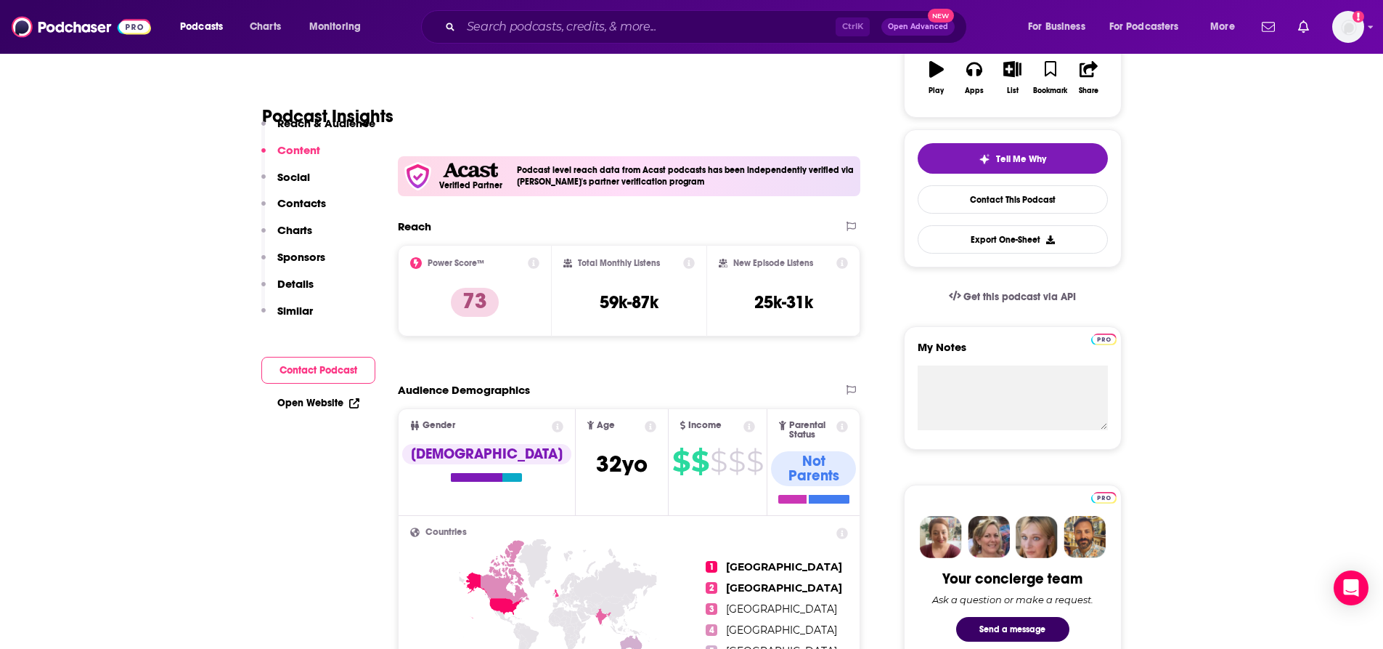  What do you see at coordinates (622, 463) in the screenshot?
I see `span: 32 yo` at bounding box center [622, 463].